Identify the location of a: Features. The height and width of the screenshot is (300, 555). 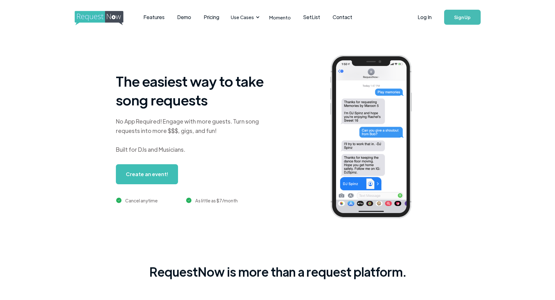
(154, 17).